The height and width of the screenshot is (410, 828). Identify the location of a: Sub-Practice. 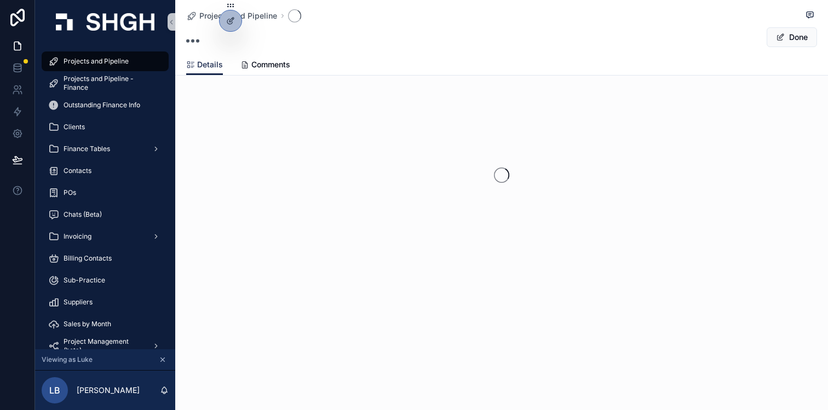
(105, 280).